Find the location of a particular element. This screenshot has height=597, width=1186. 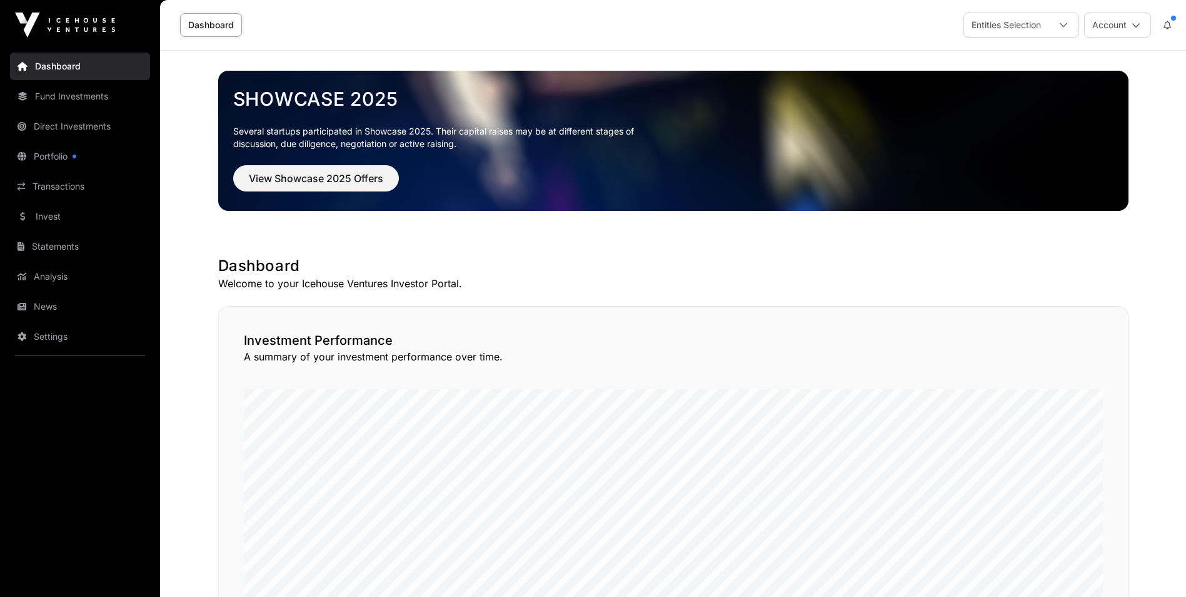

a: Invest is located at coordinates (80, 216).